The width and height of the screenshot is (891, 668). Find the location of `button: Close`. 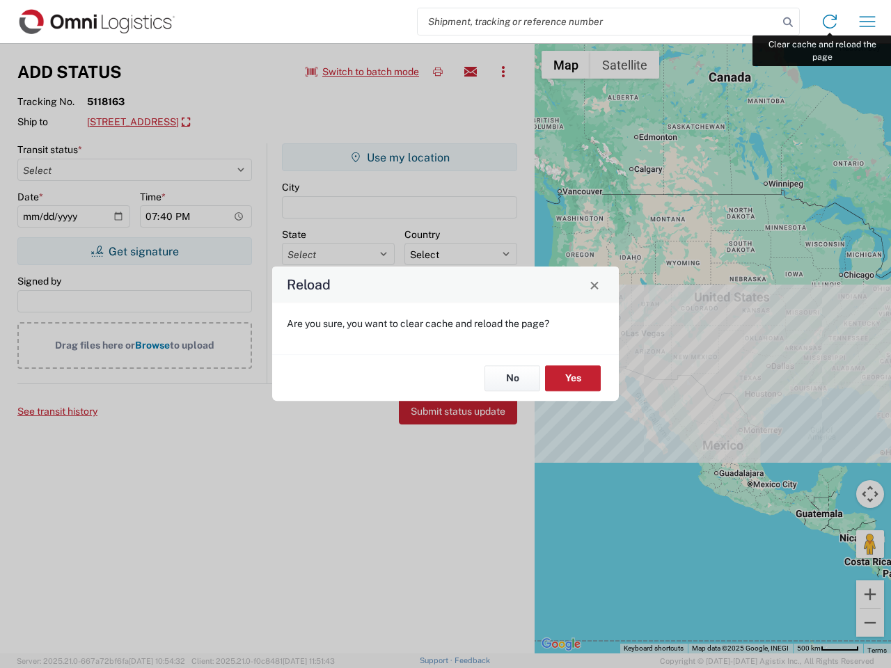

button: Close is located at coordinates (594, 285).